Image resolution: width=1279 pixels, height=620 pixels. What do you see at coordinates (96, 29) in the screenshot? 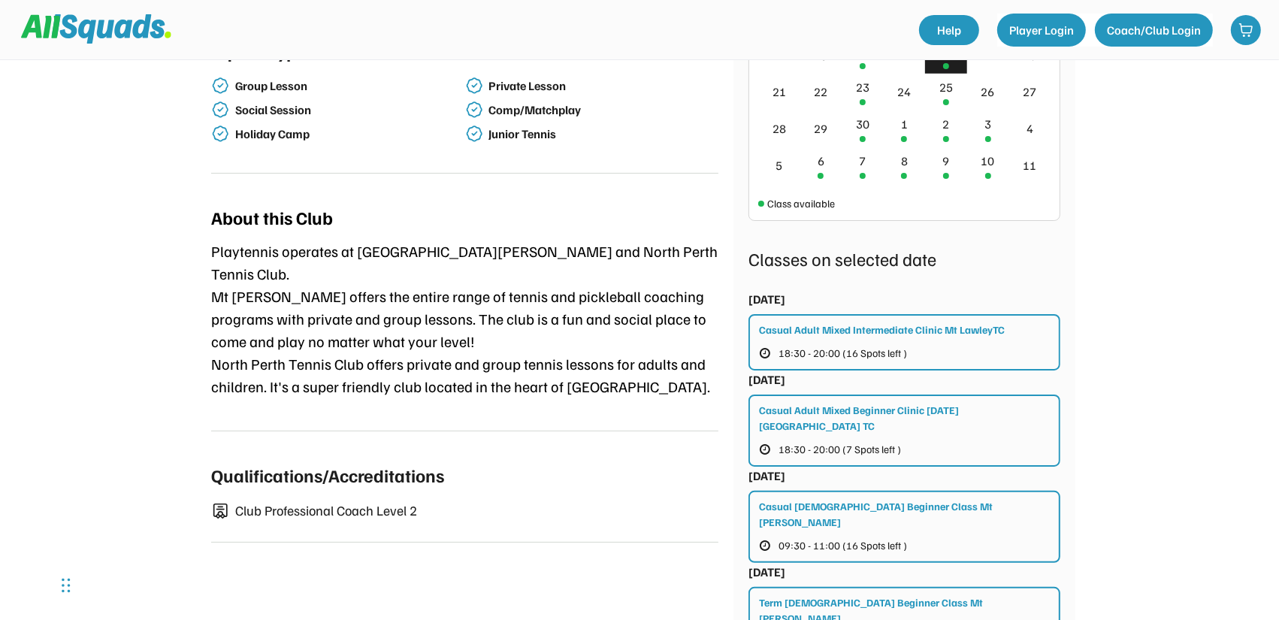
I see `img: Squad%20Logo.svg` at bounding box center [96, 29].